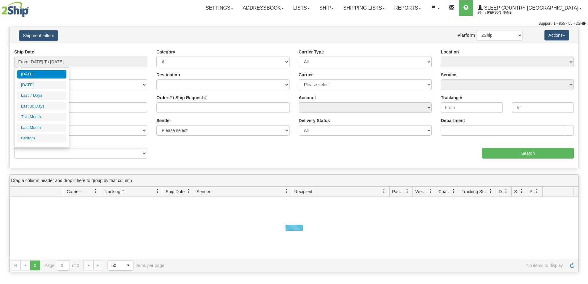 The width and height of the screenshot is (588, 284). I want to click on input: From, so click(471, 107).